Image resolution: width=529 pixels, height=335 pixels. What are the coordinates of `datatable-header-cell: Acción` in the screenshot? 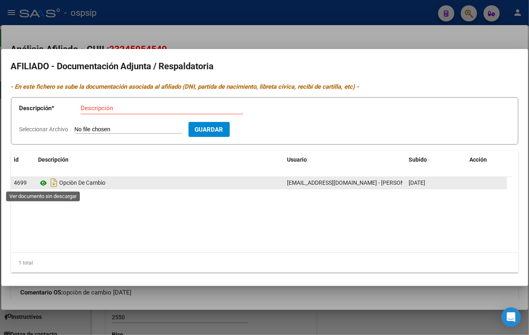 It's located at (487, 160).